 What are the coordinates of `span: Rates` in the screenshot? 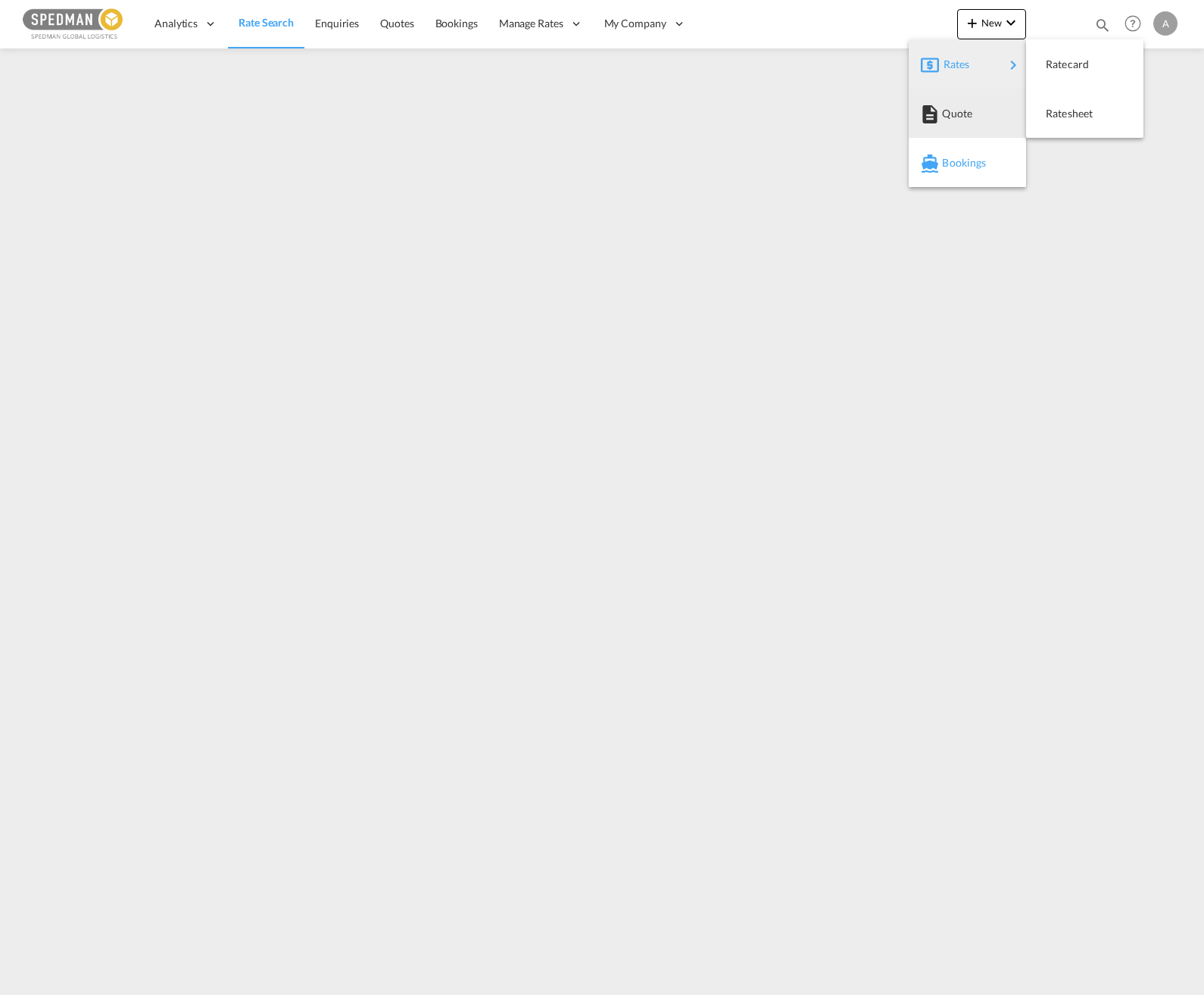 It's located at (953, 64).